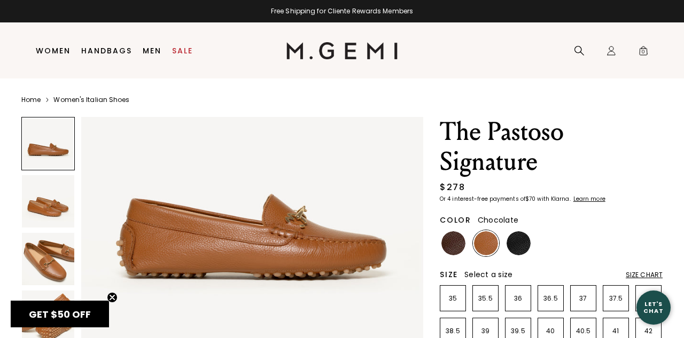 Image resolution: width=684 pixels, height=338 pixels. I want to click on h1: The Pastoso Signature, so click(551, 147).